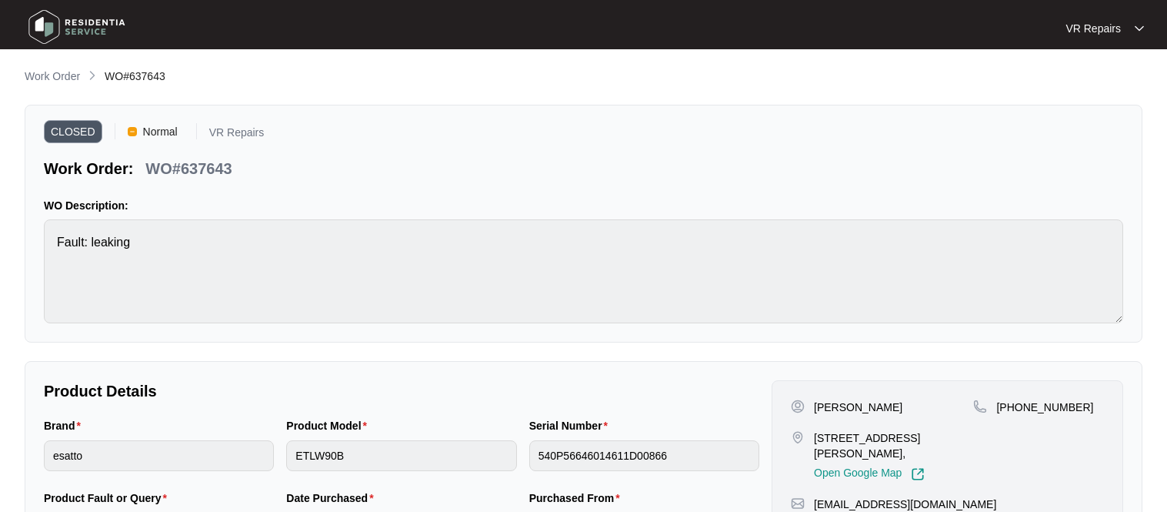  I want to click on a: Open Google Map, so click(869, 474).